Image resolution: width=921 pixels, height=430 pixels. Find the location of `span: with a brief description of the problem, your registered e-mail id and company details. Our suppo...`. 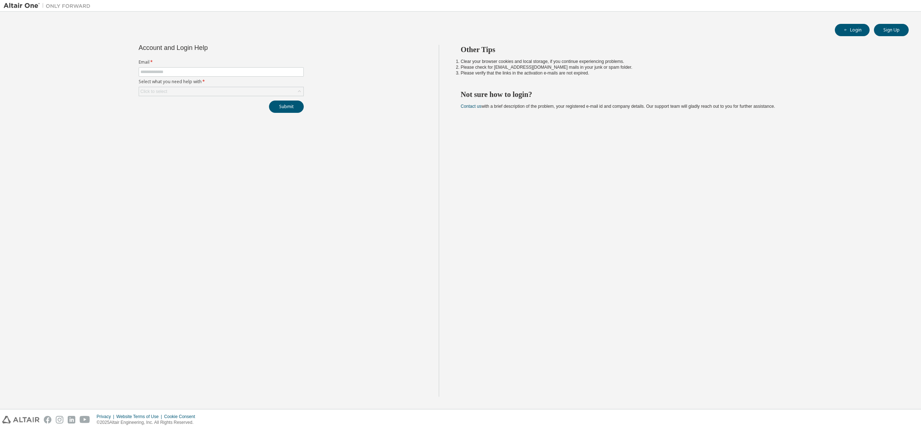

span: with a brief description of the problem, your registered e-mail id and company details. Our suppo... is located at coordinates (618, 106).